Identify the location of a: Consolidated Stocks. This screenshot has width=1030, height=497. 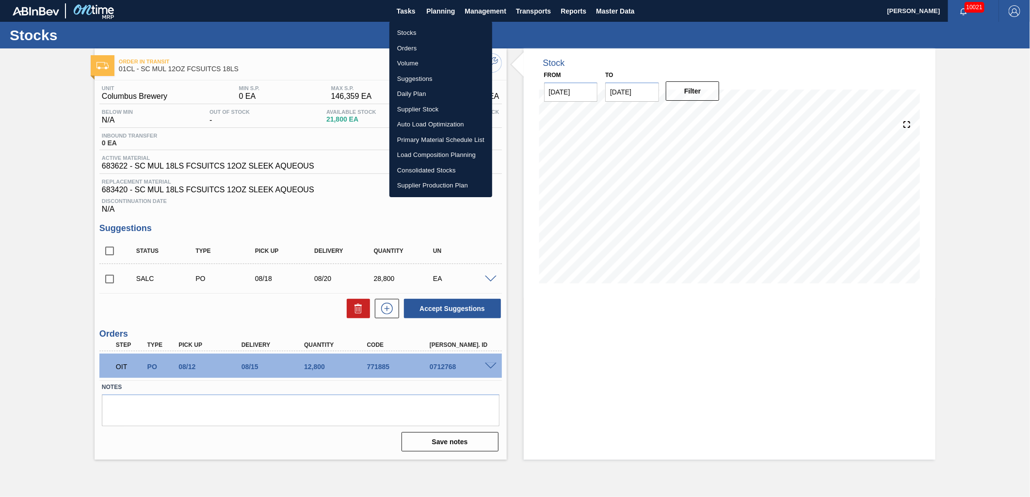
(441, 171).